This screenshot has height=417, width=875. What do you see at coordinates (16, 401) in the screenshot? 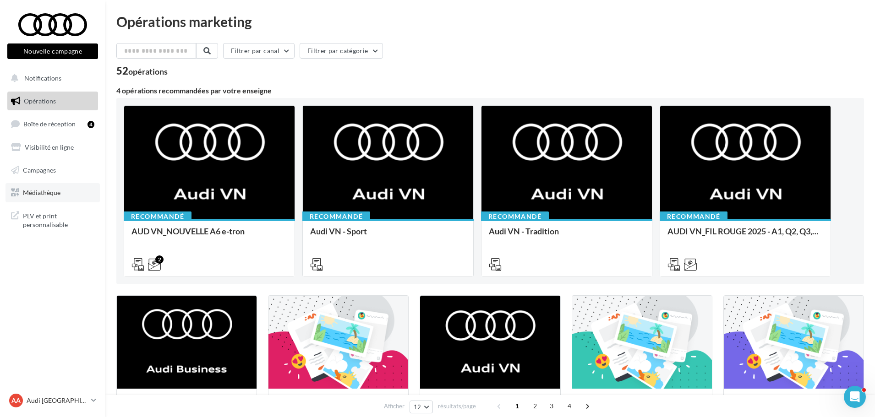
I see `span: AA` at bounding box center [16, 401].